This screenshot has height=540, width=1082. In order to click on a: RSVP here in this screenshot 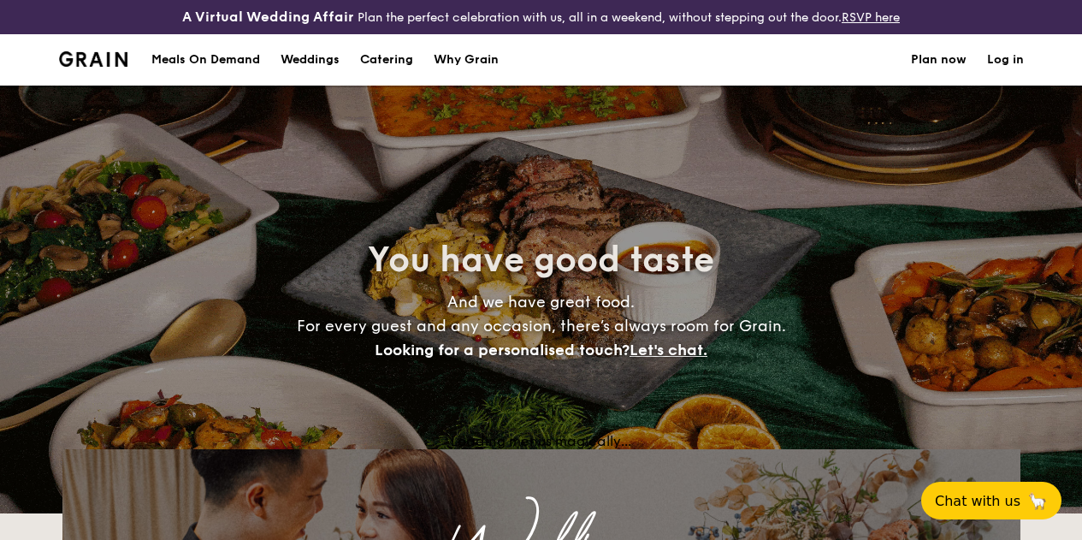, I will do `click(870, 17)`.